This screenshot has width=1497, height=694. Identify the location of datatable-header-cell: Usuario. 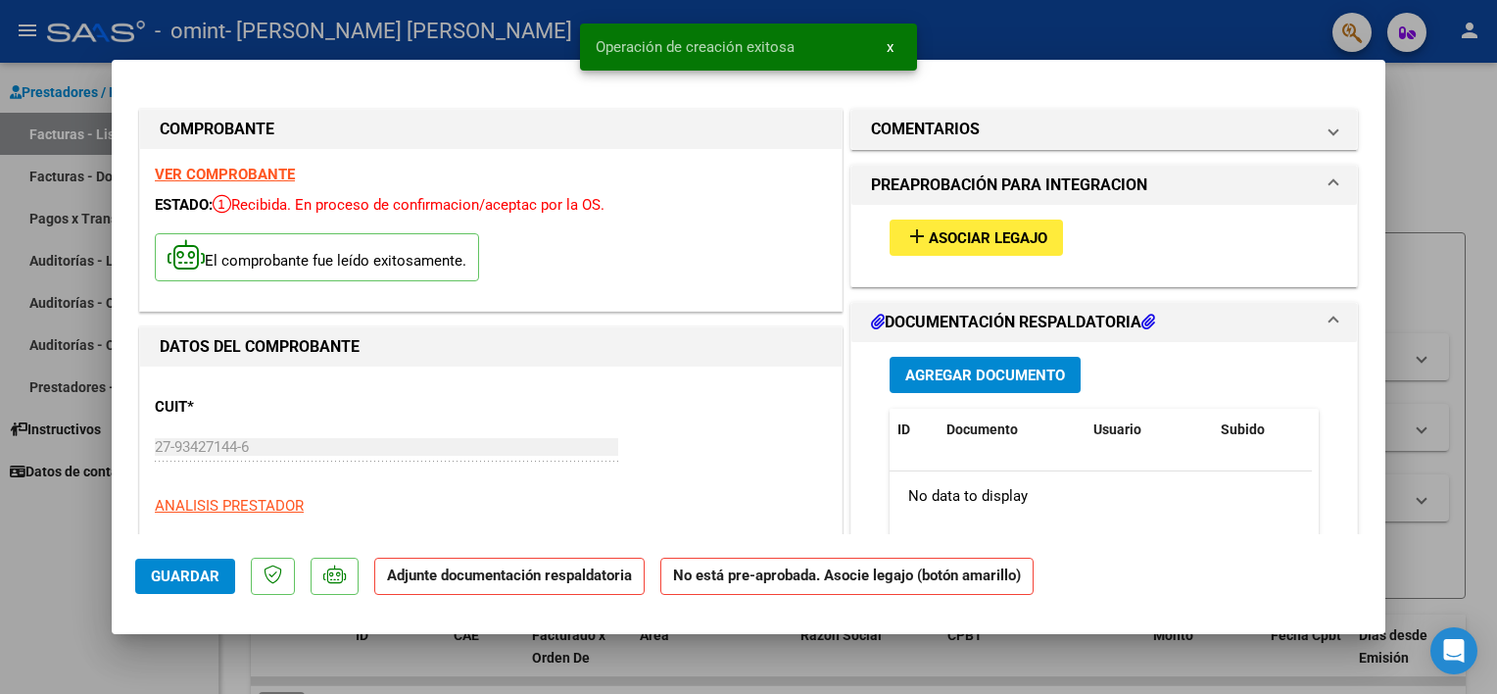
(1149, 429).